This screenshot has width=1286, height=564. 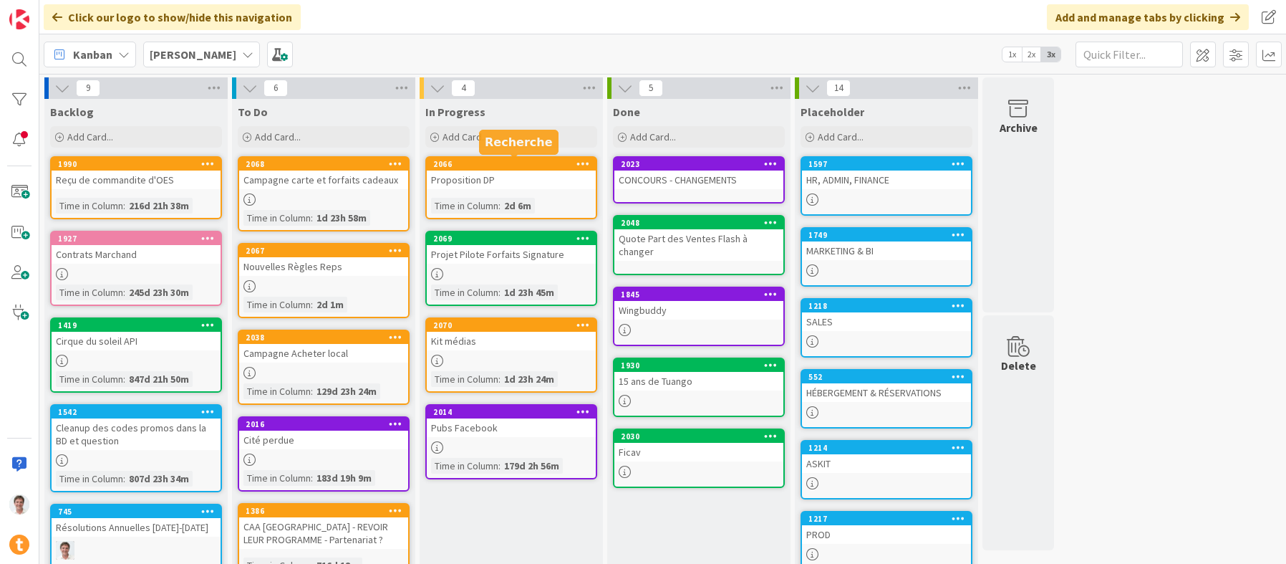 I want to click on div: 1597HR, ADMIN, FINANCE, so click(x=887, y=173).